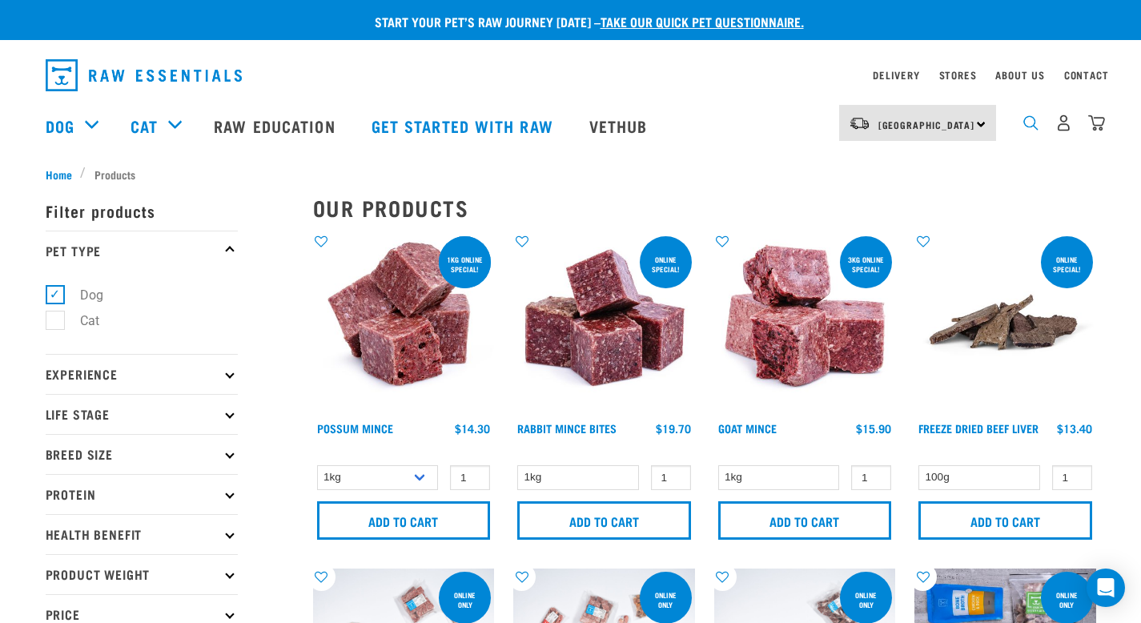 The height and width of the screenshot is (623, 1141). I want to click on a: Possum Mince, so click(355, 428).